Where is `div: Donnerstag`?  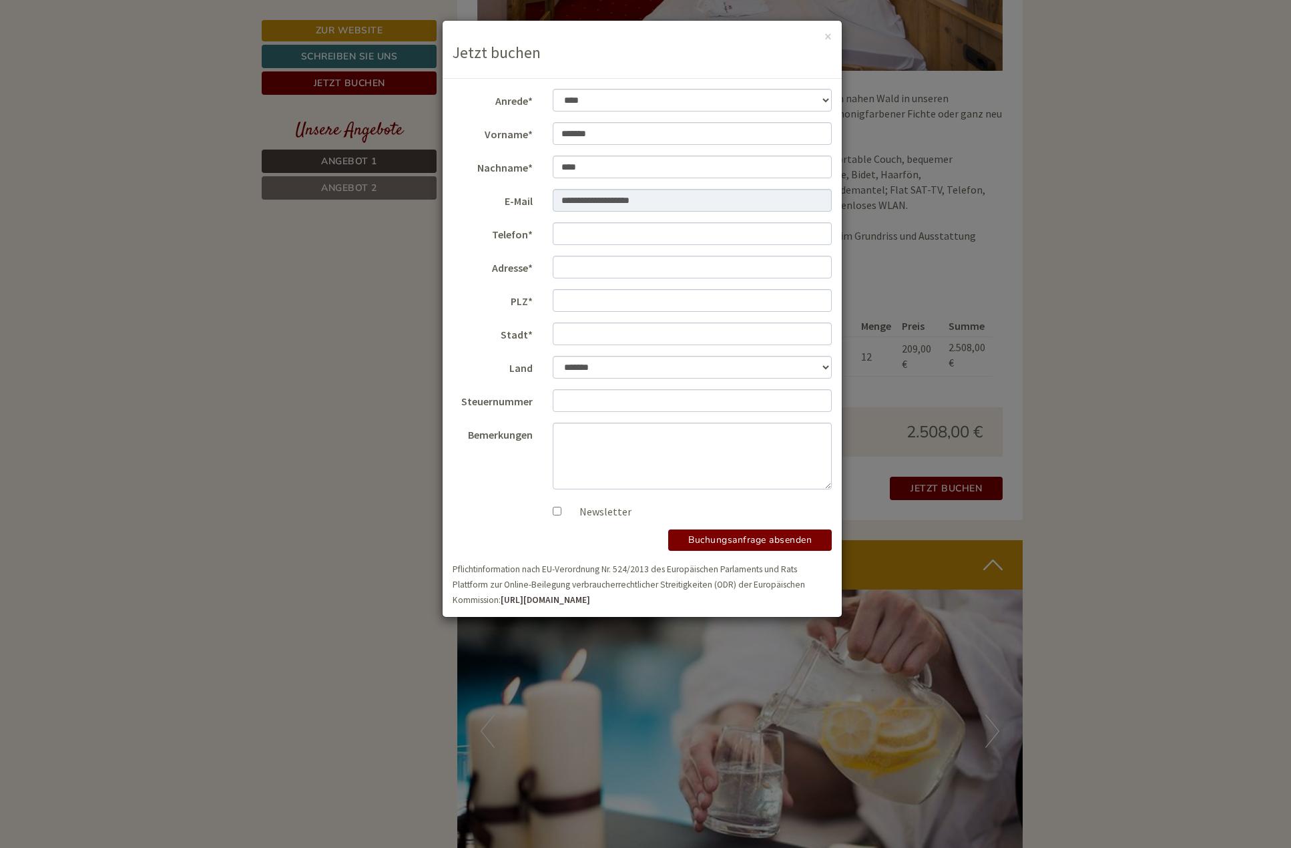 div: Donnerstag is located at coordinates (263, 21).